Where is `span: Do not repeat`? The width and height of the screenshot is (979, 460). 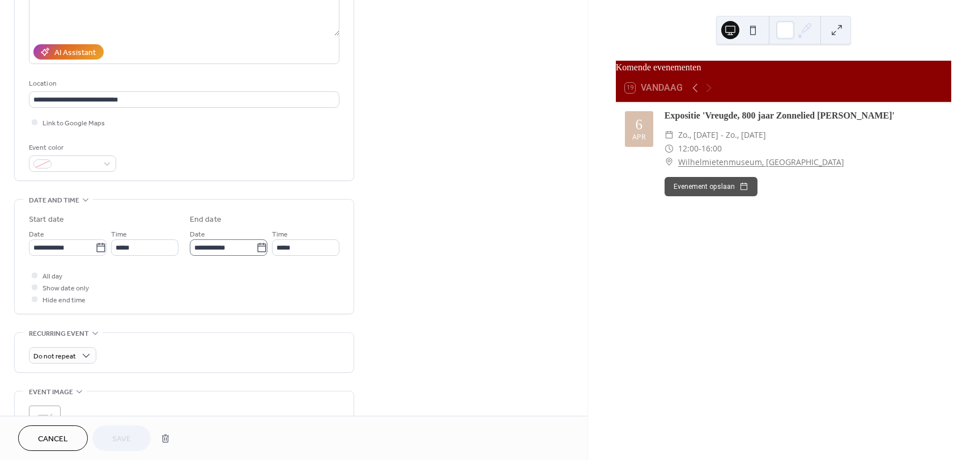
span: Do not repeat is located at coordinates (54, 356).